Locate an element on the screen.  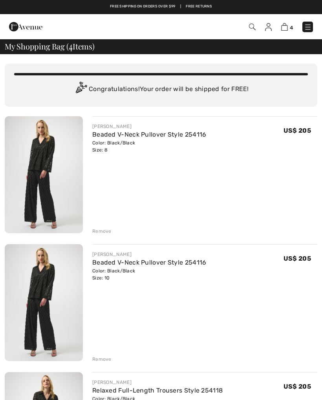
img: My Info is located at coordinates (268, 27).